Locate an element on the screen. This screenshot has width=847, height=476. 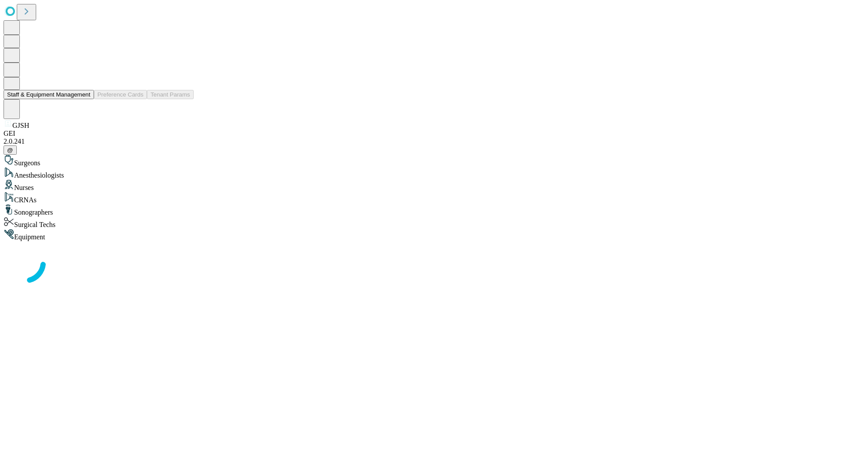
button: Staff & Equipment Management is located at coordinates (49, 94).